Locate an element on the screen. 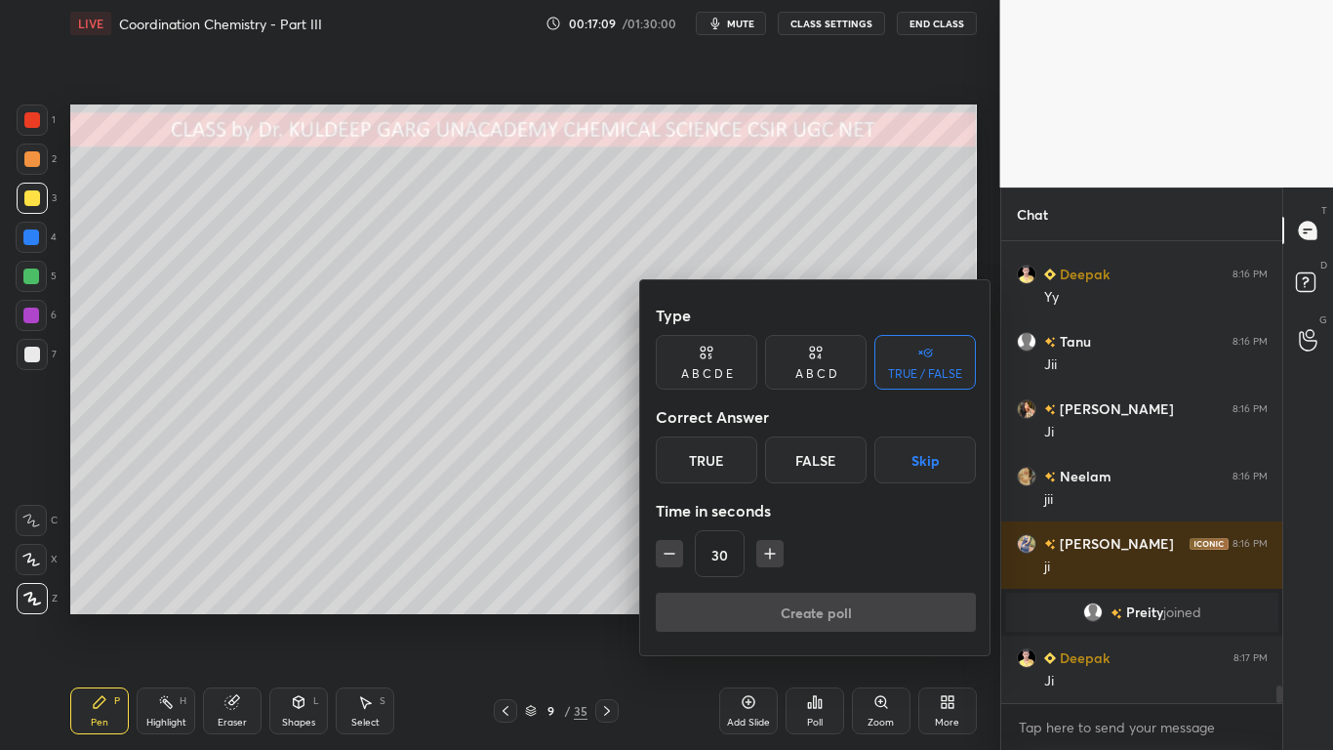  div: Time in seconds is located at coordinates (816, 511).